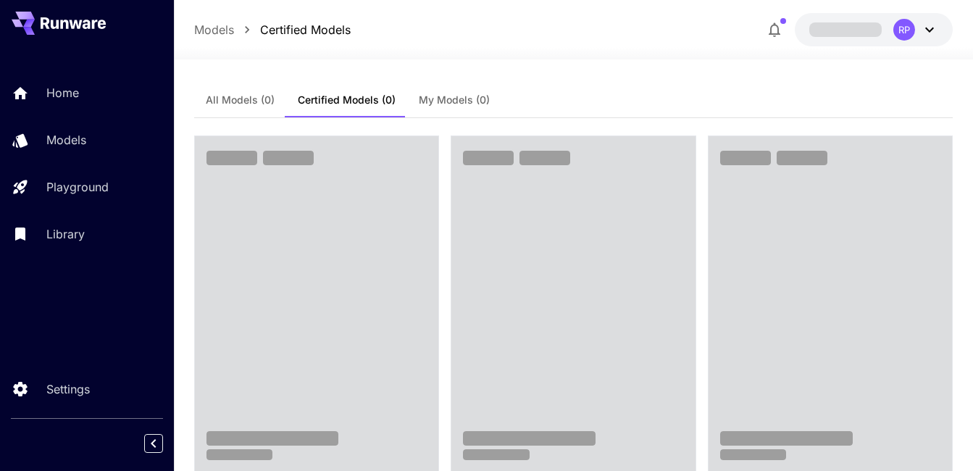 The width and height of the screenshot is (973, 471). Describe the element at coordinates (904, 30) in the screenshot. I see `div: RP` at that location.